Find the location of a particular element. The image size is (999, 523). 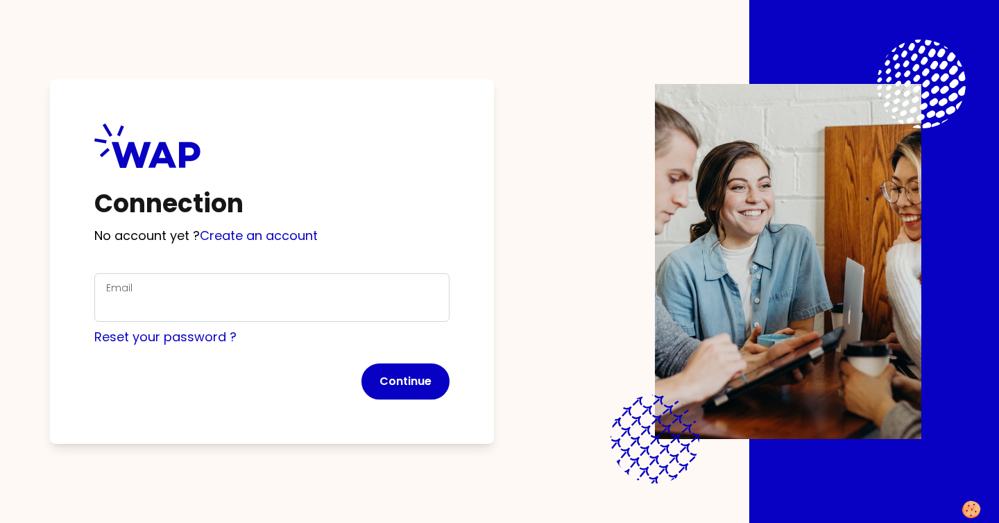

h1: Connection is located at coordinates (272, 204).